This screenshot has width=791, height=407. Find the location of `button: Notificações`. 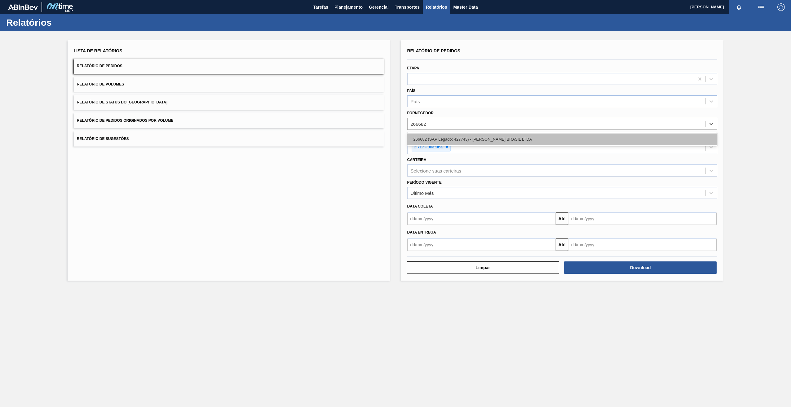

button: Notificações is located at coordinates (739, 7).